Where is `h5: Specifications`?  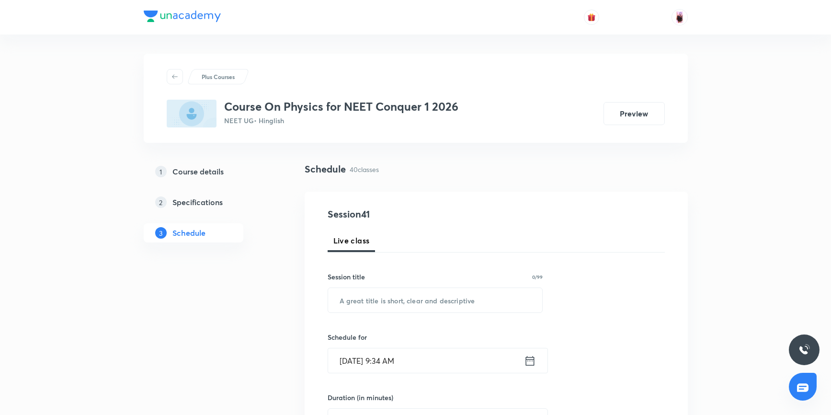
h5: Specifications is located at coordinates (197, 202).